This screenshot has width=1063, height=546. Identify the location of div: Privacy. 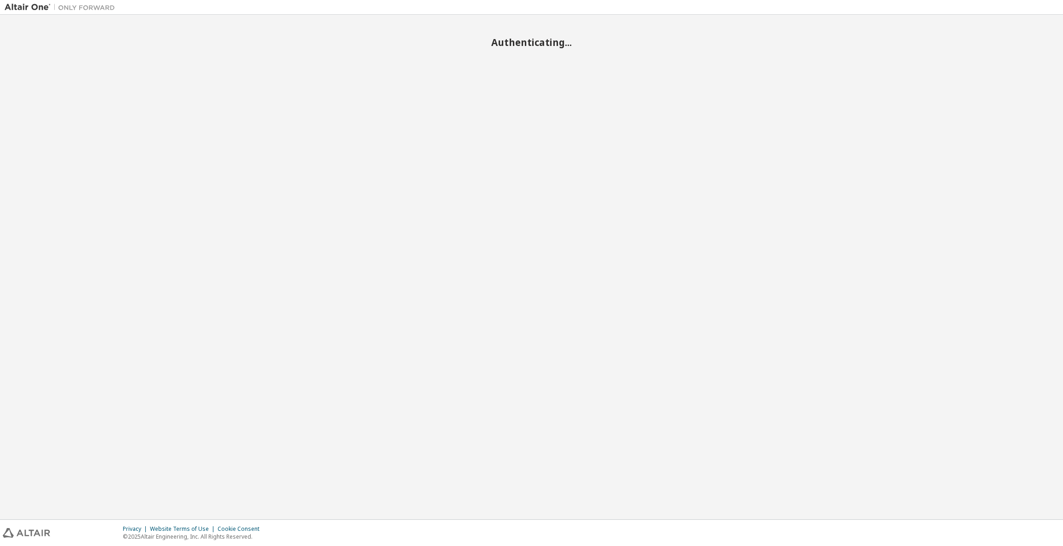
(136, 529).